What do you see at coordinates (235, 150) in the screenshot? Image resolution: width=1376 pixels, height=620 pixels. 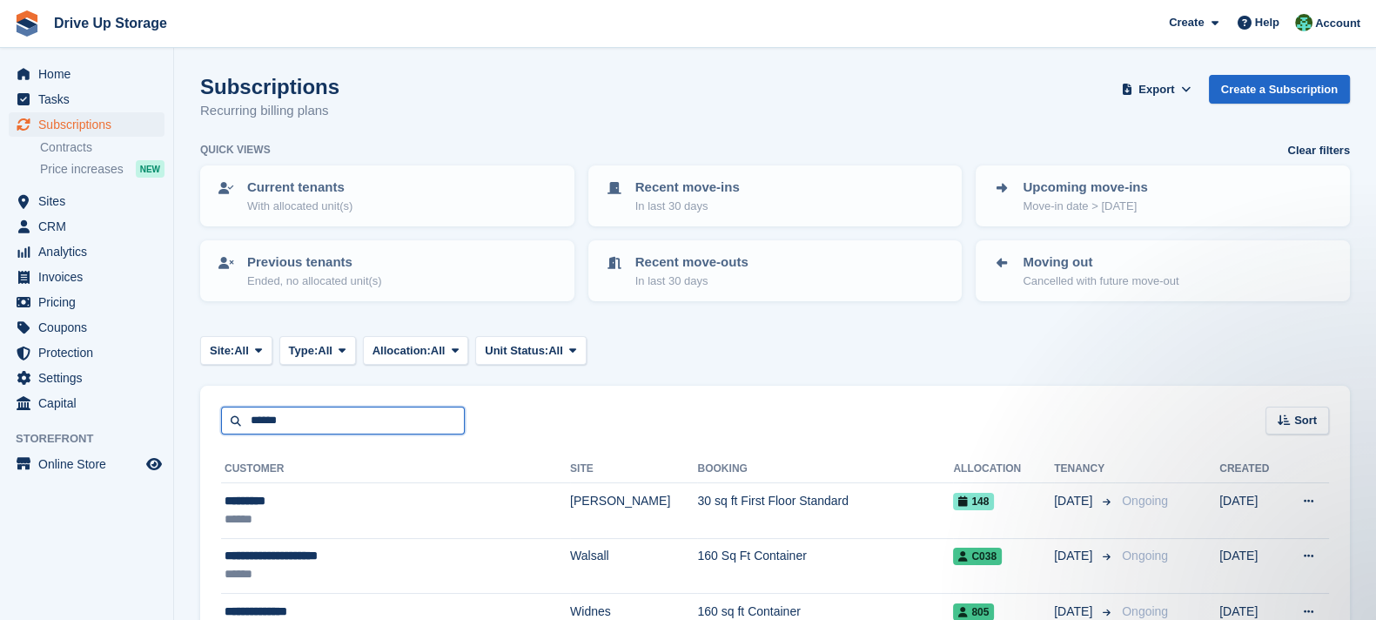 I see `h6: Quick views` at bounding box center [235, 150].